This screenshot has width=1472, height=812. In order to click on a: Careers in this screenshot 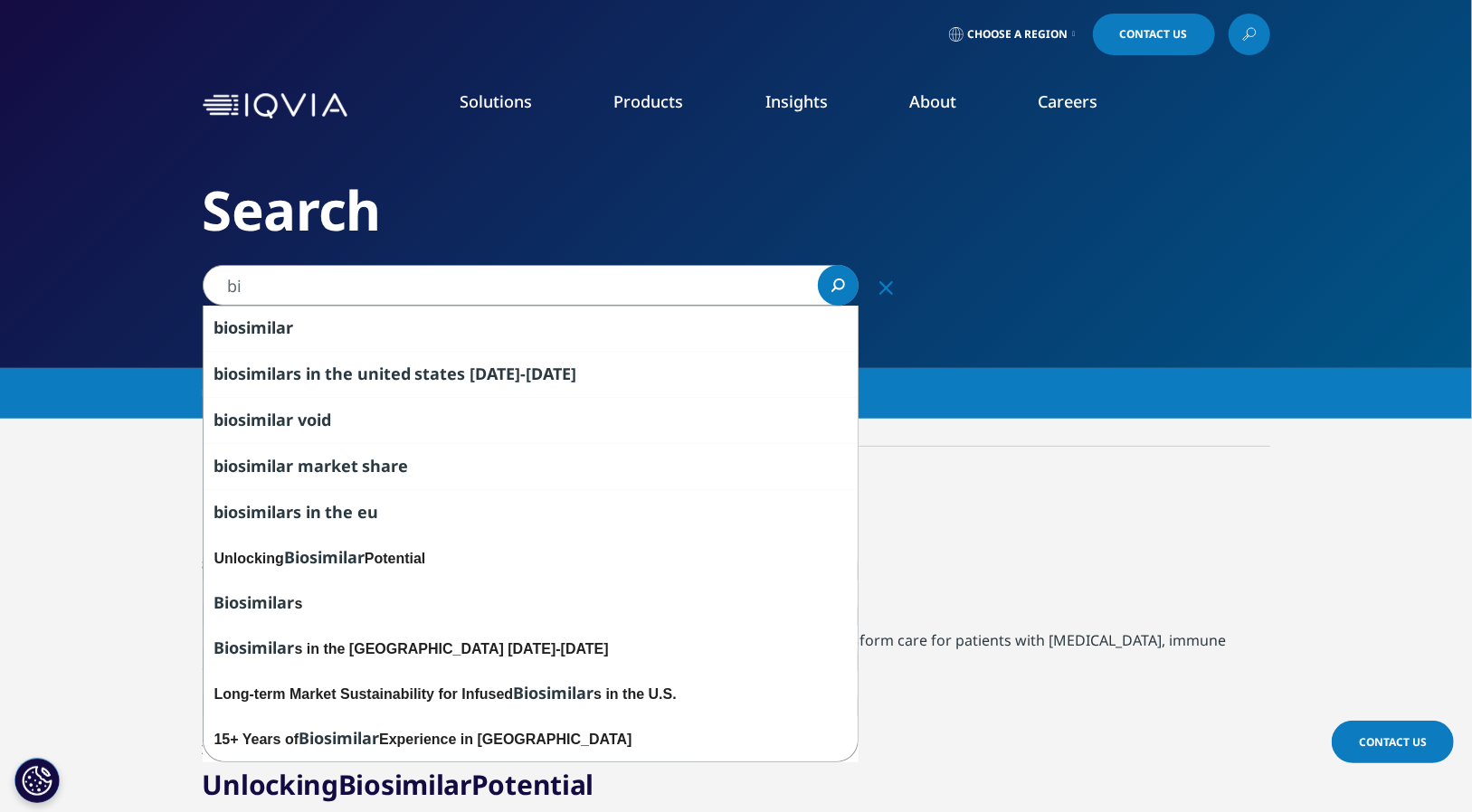, I will do `click(1067, 101)`.